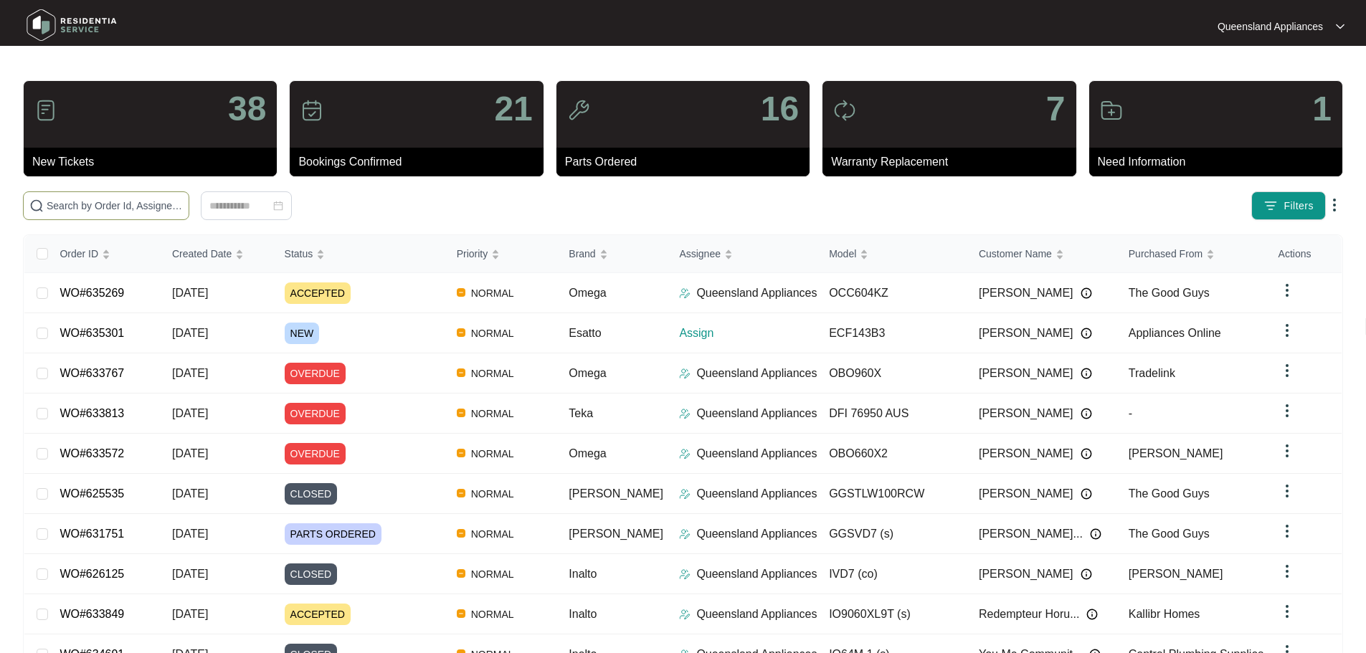 This screenshot has height=653, width=1366. I want to click on p: 16, so click(780, 109).